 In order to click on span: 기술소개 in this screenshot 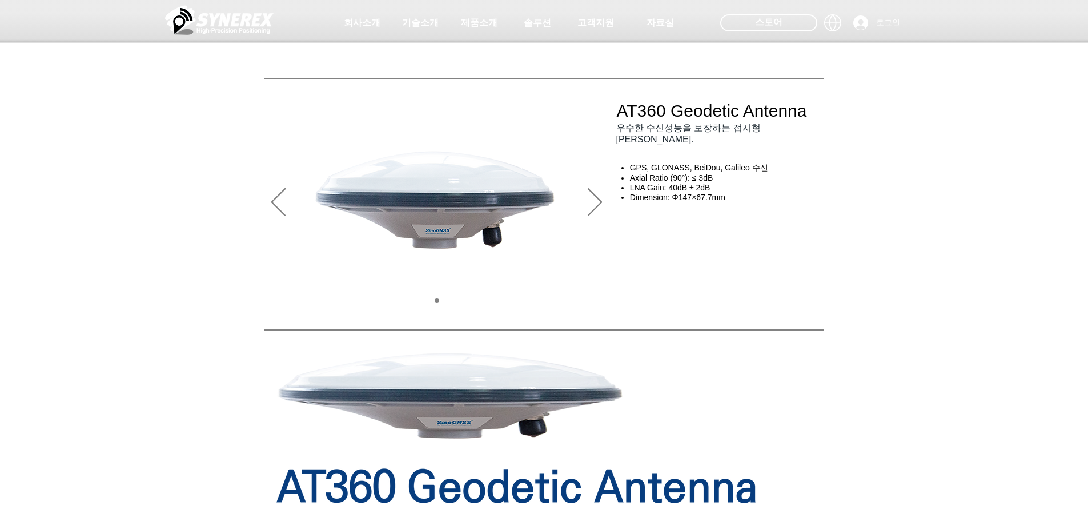, I will do `click(421, 23)`.